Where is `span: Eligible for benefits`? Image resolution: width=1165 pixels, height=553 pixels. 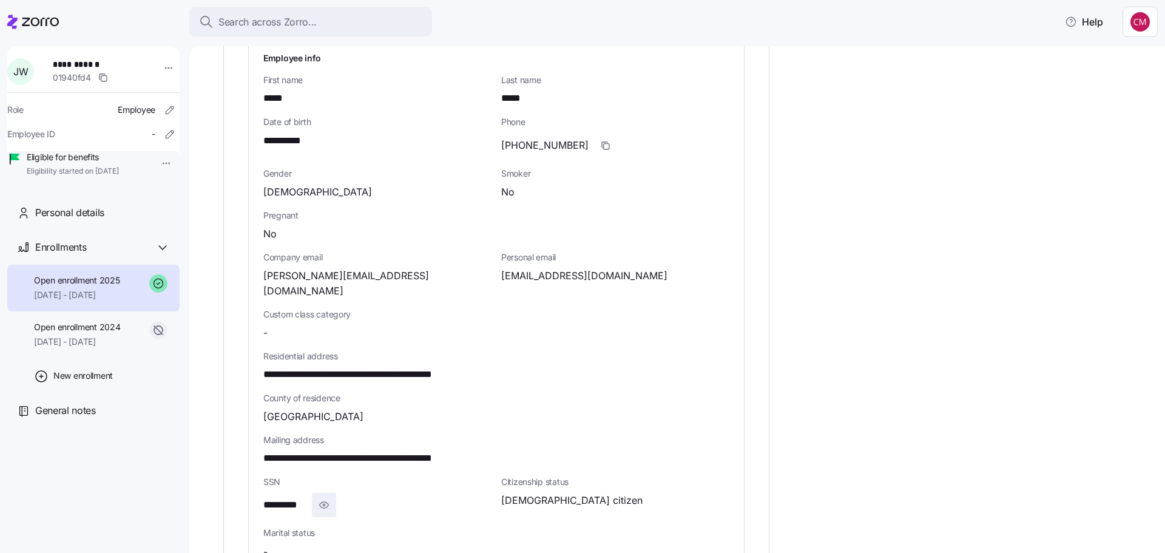 span: Eligible for benefits is located at coordinates (73, 157).